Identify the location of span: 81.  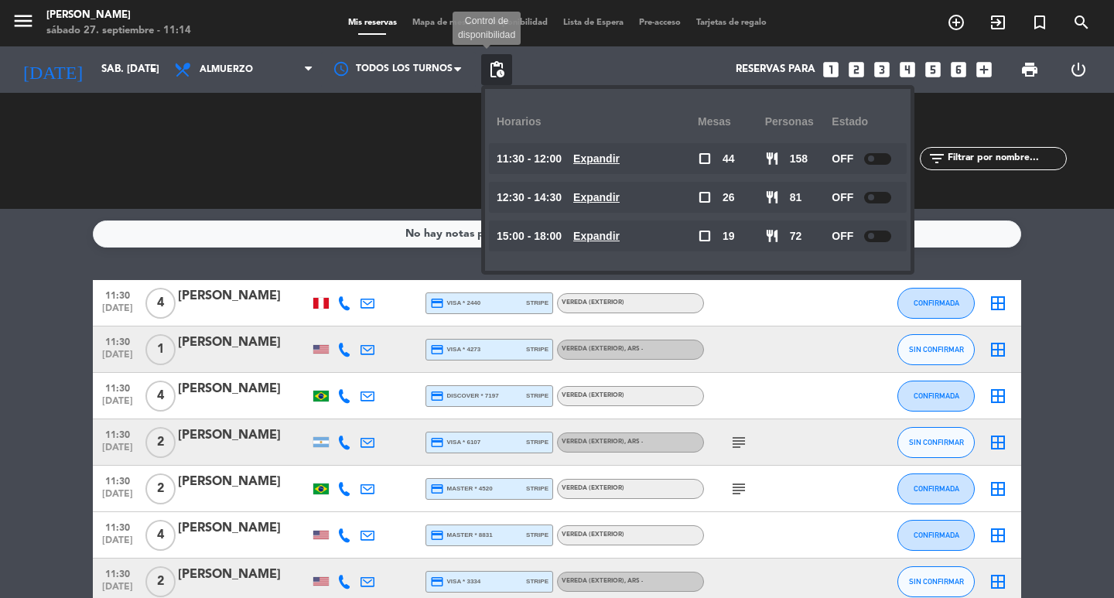
(796, 197).